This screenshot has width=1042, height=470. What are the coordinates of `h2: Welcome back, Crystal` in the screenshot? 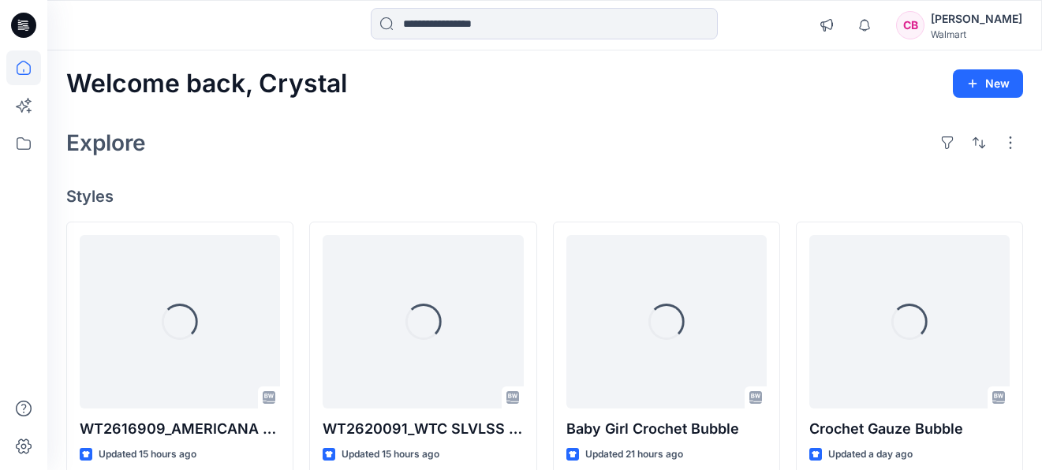 It's located at (207, 84).